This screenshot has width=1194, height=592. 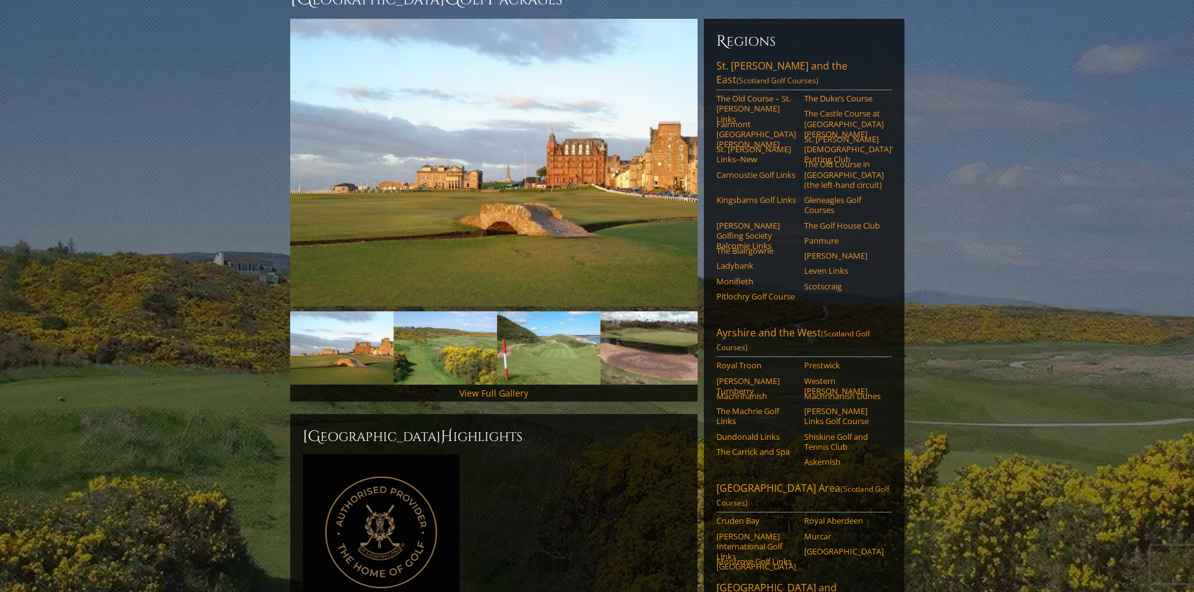 I want to click on a: Carnoustie Golf Links, so click(x=756, y=175).